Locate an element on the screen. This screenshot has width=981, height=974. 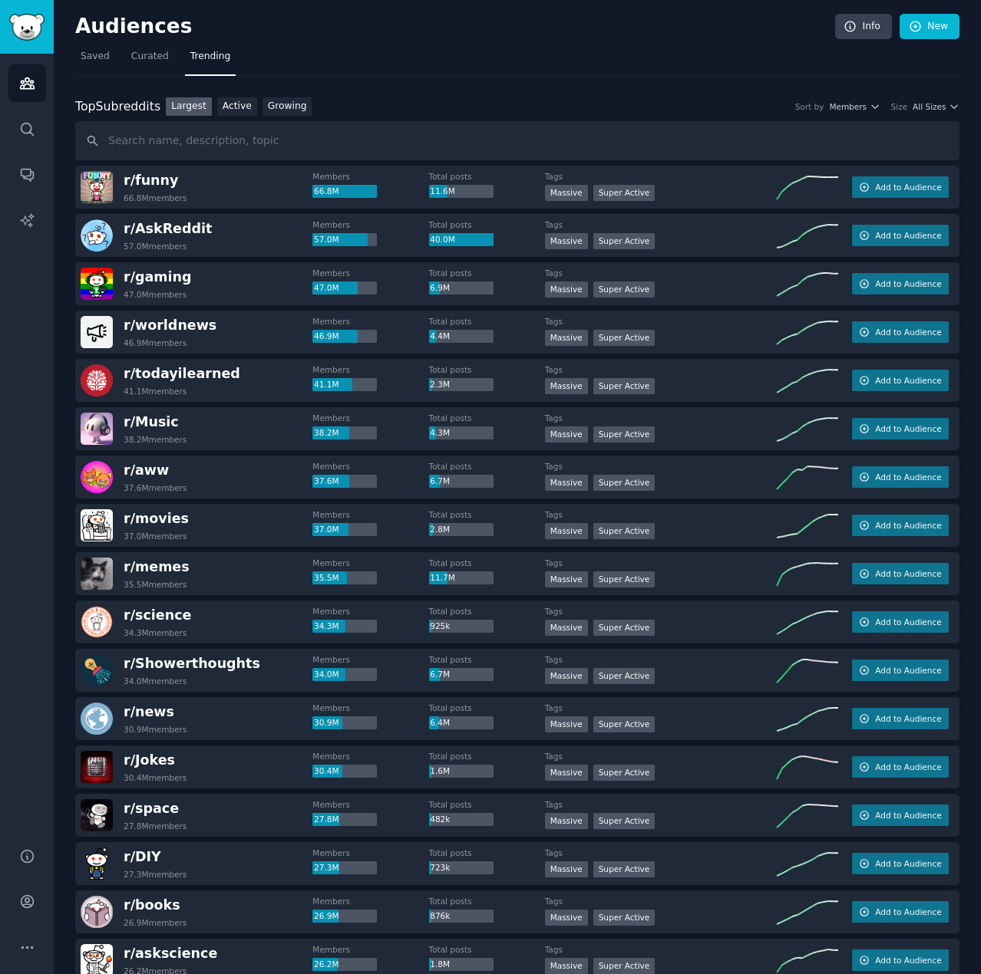
button: Members is located at coordinates (854, 107).